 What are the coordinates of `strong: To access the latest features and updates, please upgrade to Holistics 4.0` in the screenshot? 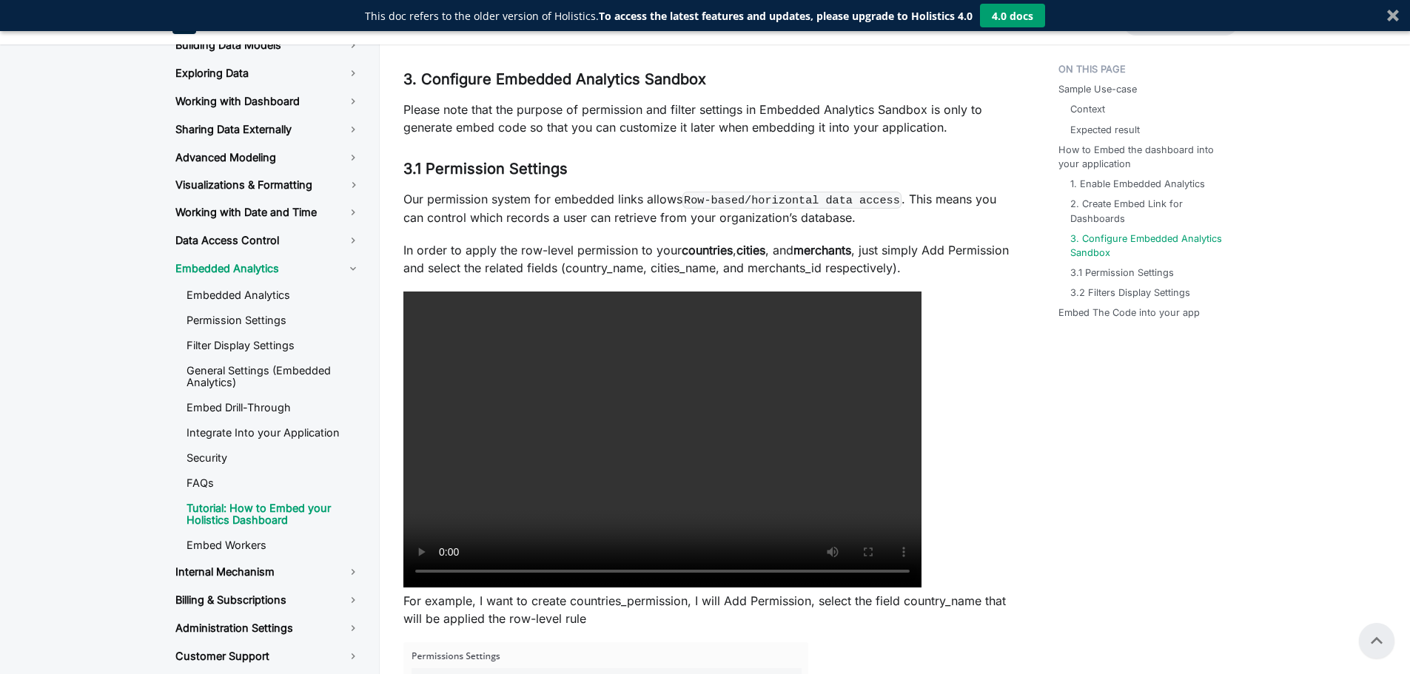 It's located at (785, 16).